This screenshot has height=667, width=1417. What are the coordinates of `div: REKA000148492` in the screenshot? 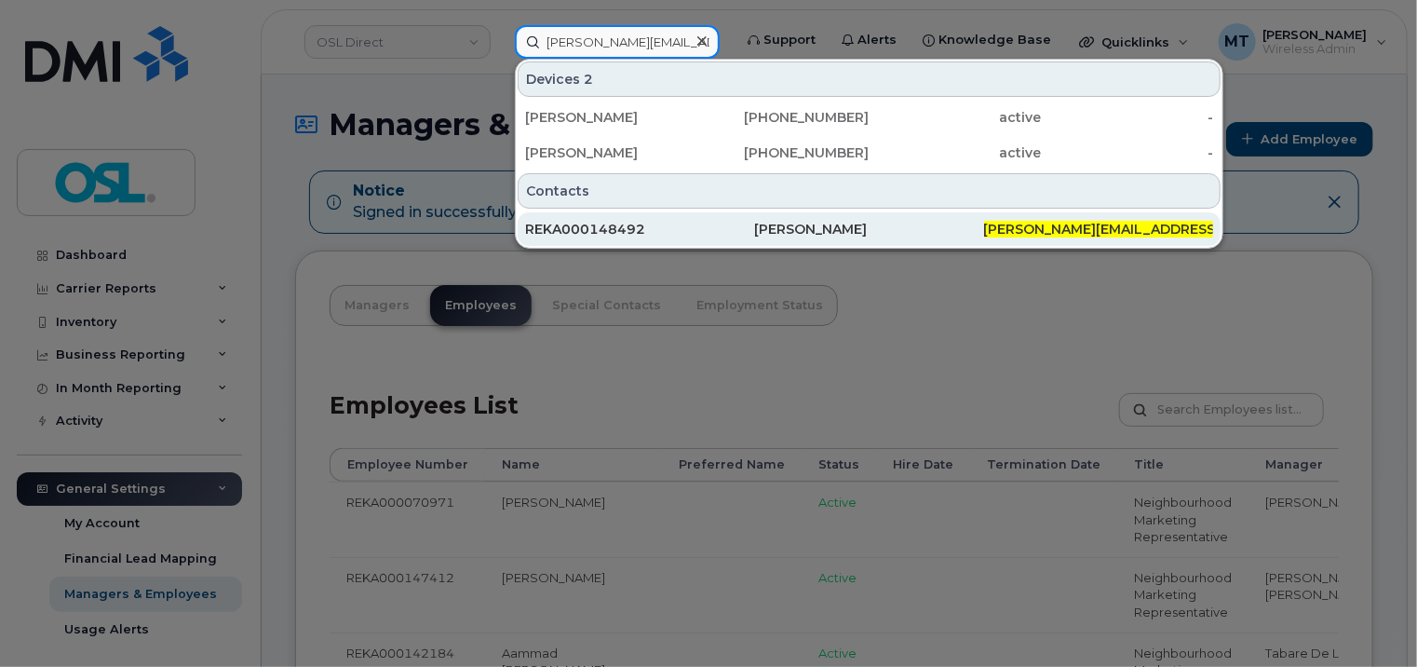 It's located at (640, 229).